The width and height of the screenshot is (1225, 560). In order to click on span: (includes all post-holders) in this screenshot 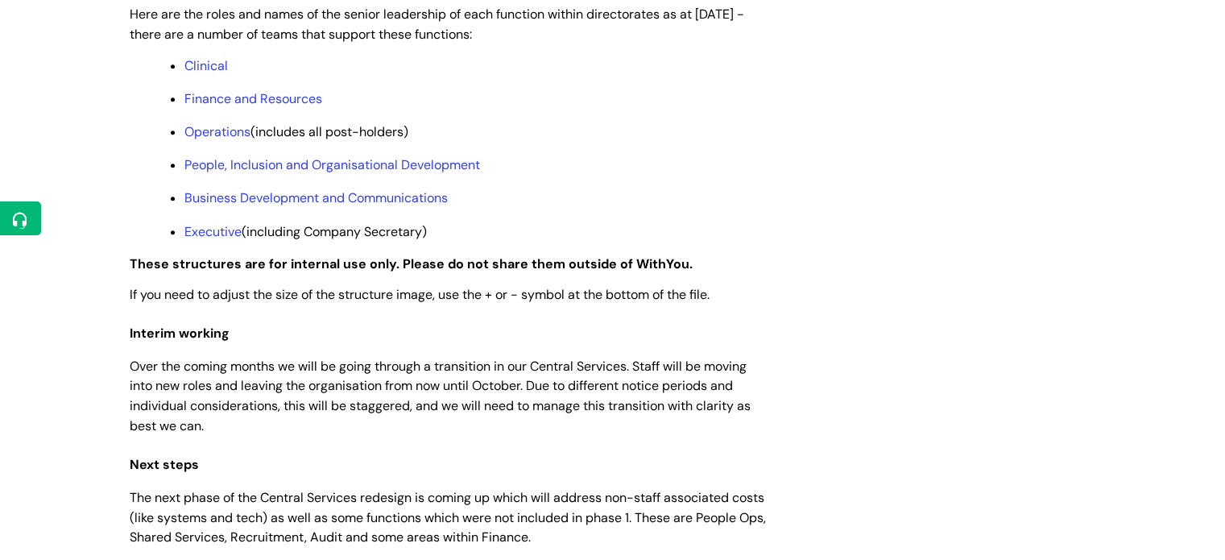, I will do `click(296, 131)`.